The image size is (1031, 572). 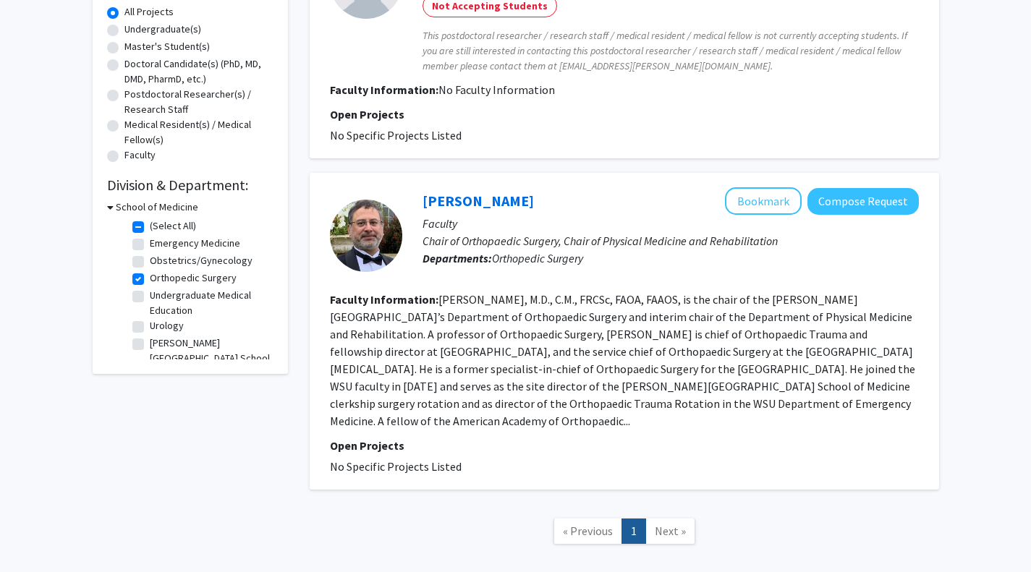 What do you see at coordinates (863, 201) in the screenshot?
I see `button: Compose Request to Rahul Vaidya` at bounding box center [863, 201].